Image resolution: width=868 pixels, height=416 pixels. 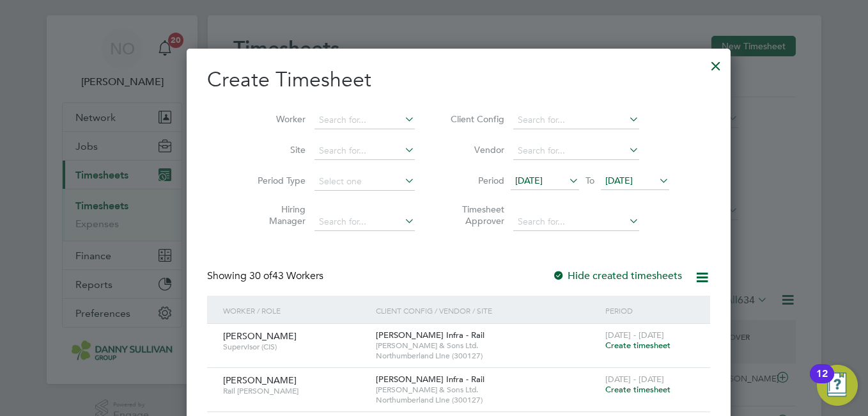 I want to click on span: 30 of, so click(x=261, y=276).